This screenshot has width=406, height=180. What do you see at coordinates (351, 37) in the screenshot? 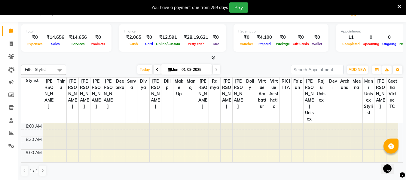
I see `div: 11` at bounding box center [351, 37].